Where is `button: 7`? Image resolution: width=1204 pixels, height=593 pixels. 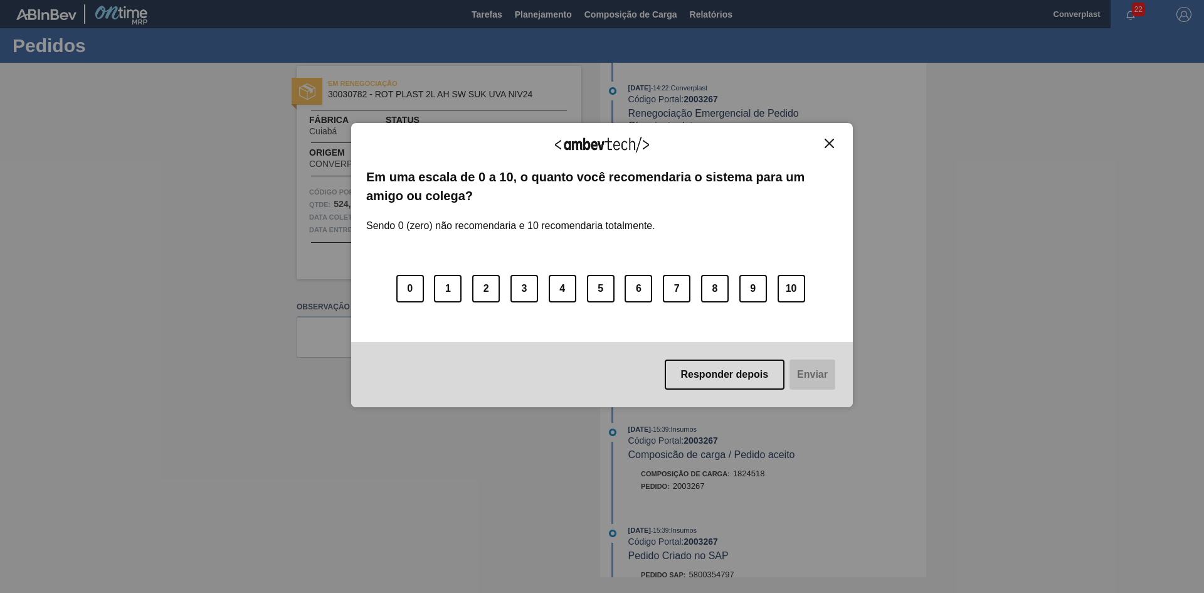 button: 7 is located at coordinates (677, 289).